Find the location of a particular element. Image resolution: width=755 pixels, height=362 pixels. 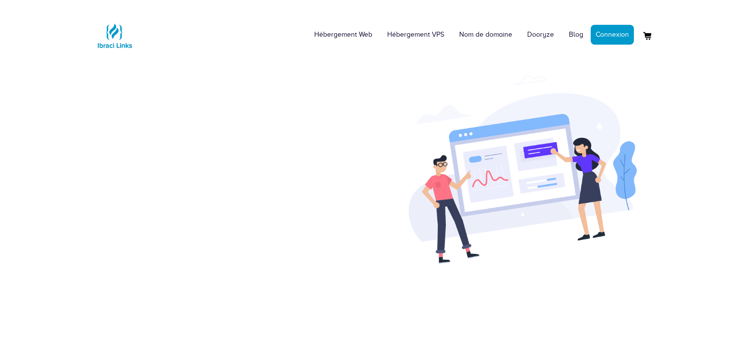

a: Nom de domaine is located at coordinates (486, 35).